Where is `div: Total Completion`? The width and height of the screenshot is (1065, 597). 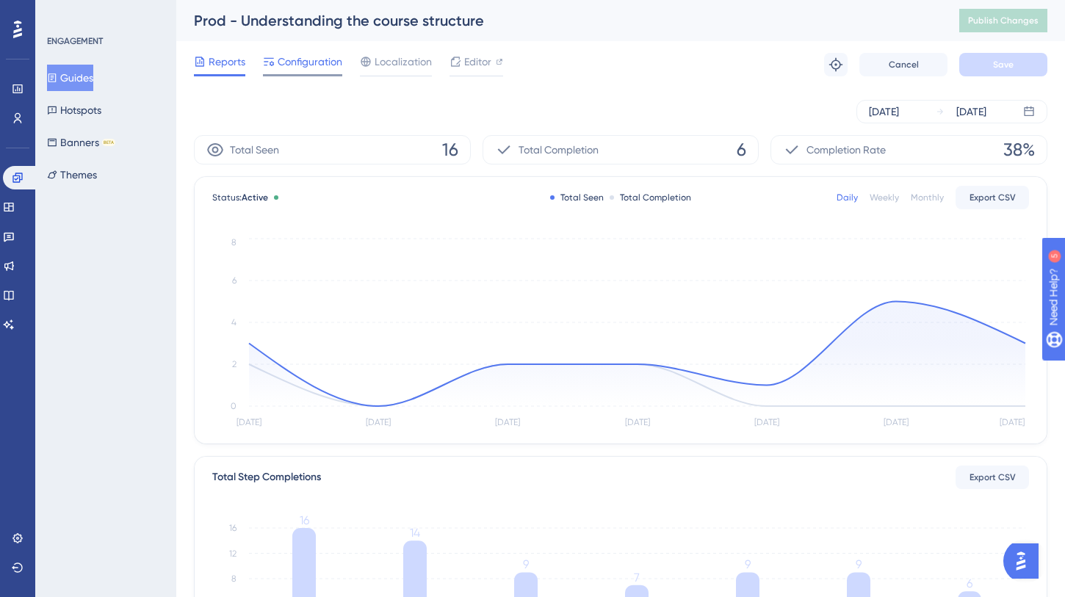 div: Total Completion is located at coordinates (650, 198).